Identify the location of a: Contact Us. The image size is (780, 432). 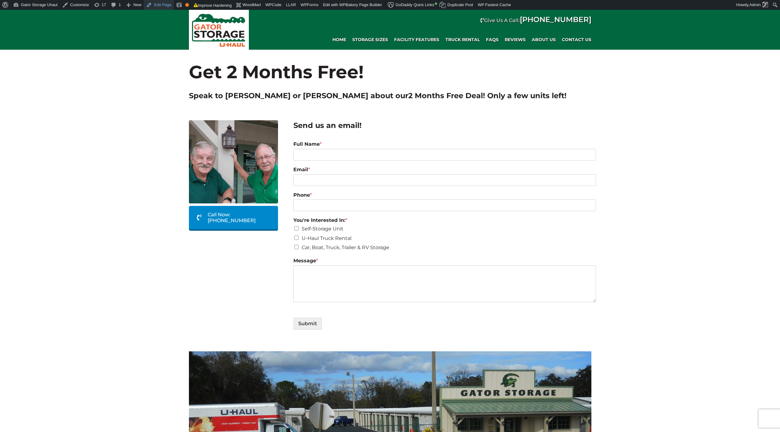
(576, 40).